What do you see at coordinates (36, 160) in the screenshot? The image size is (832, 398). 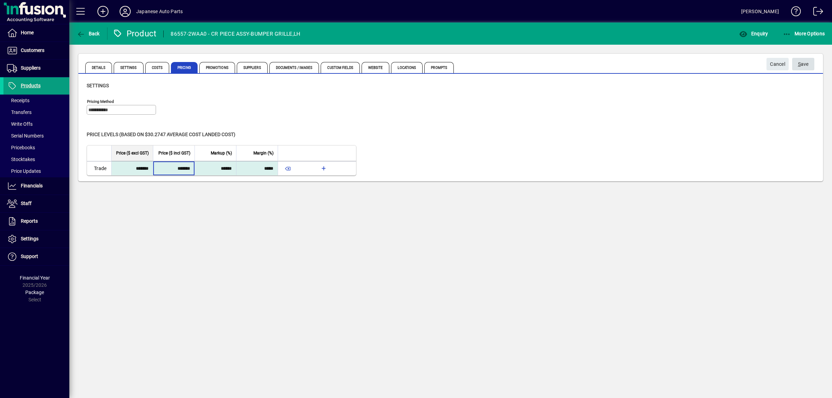 I see `a: Stocktakes` at bounding box center [36, 160].